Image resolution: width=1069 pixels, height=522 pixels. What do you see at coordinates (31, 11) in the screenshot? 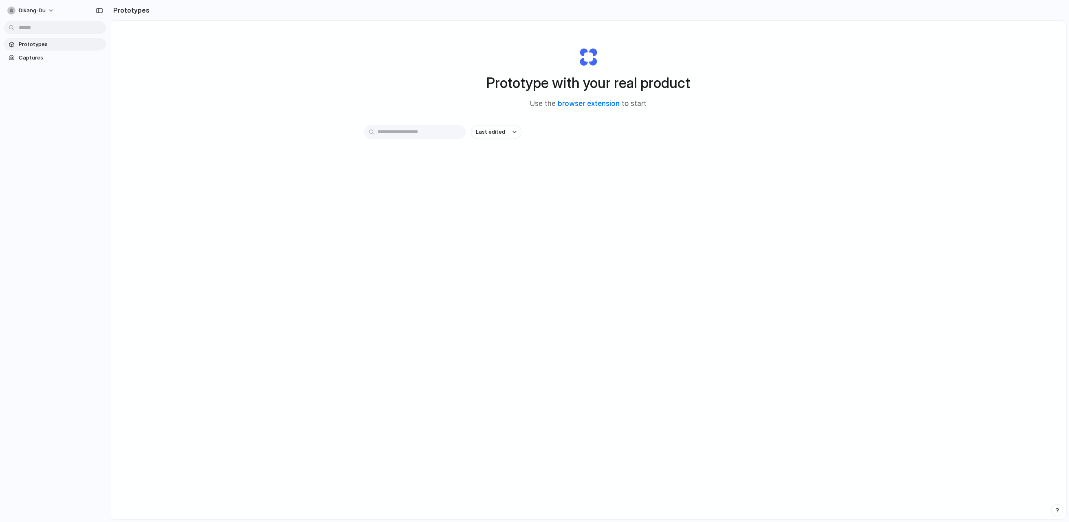
I see `button: dikang-du` at bounding box center [31, 11].